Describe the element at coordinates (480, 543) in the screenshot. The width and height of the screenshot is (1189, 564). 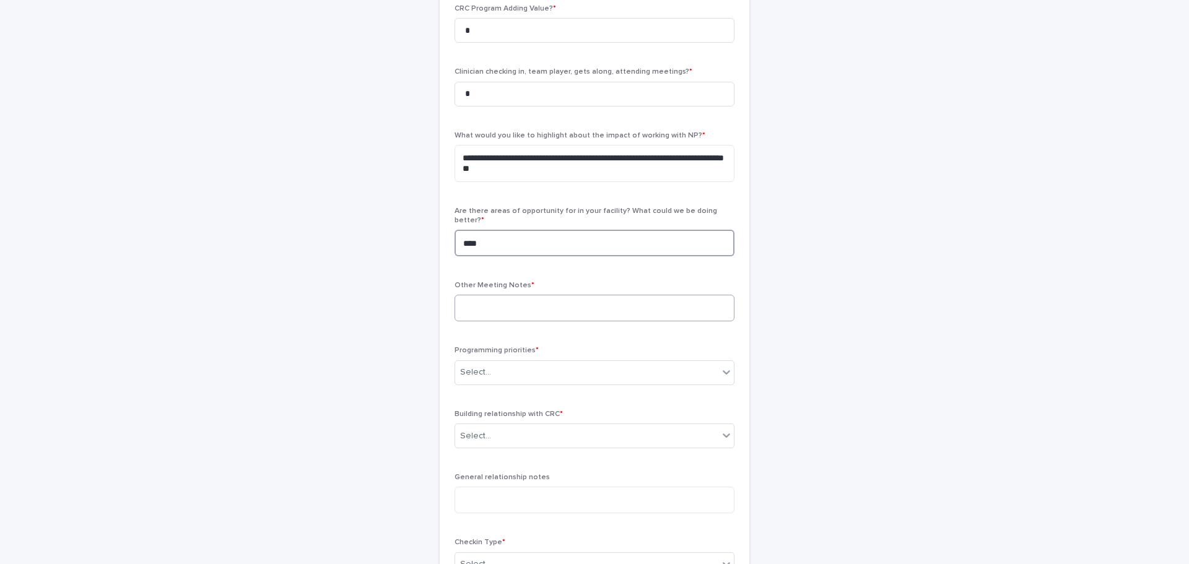
I see `span: Checkin Type` at that location.